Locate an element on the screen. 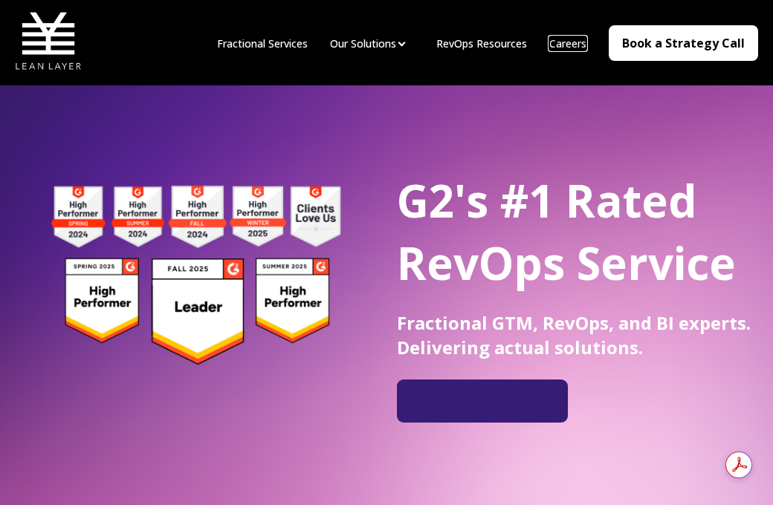 The image size is (773, 505). div: Navigation Menu is located at coordinates (401, 43).